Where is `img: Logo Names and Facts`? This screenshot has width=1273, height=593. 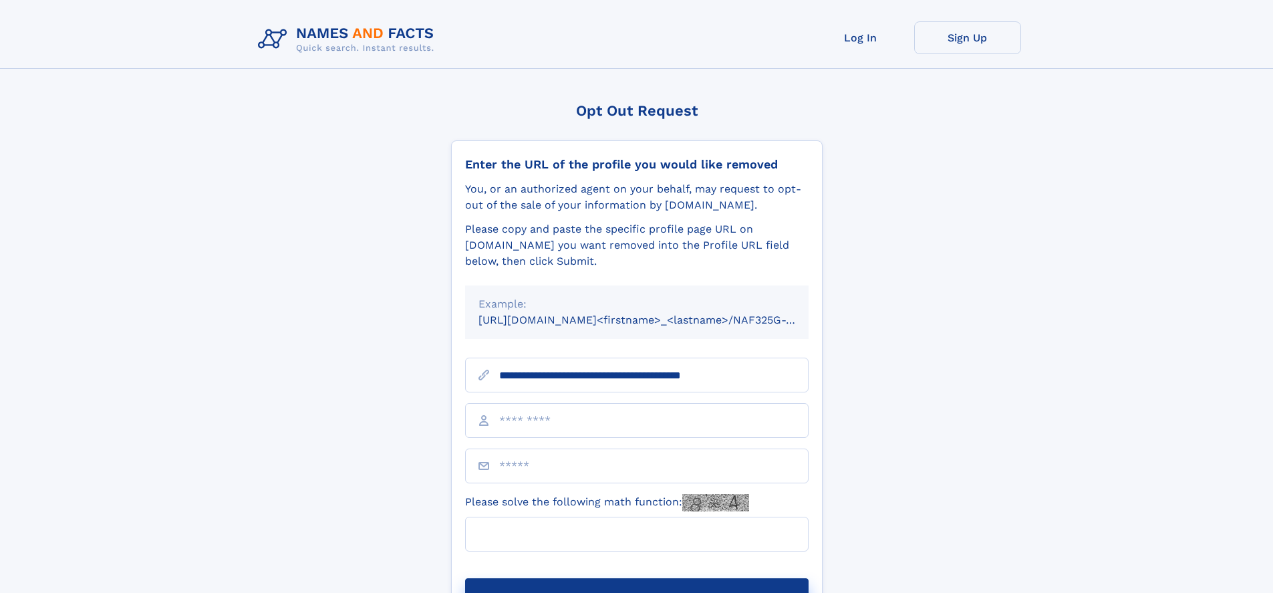 img: Logo Names and Facts is located at coordinates (349, 39).